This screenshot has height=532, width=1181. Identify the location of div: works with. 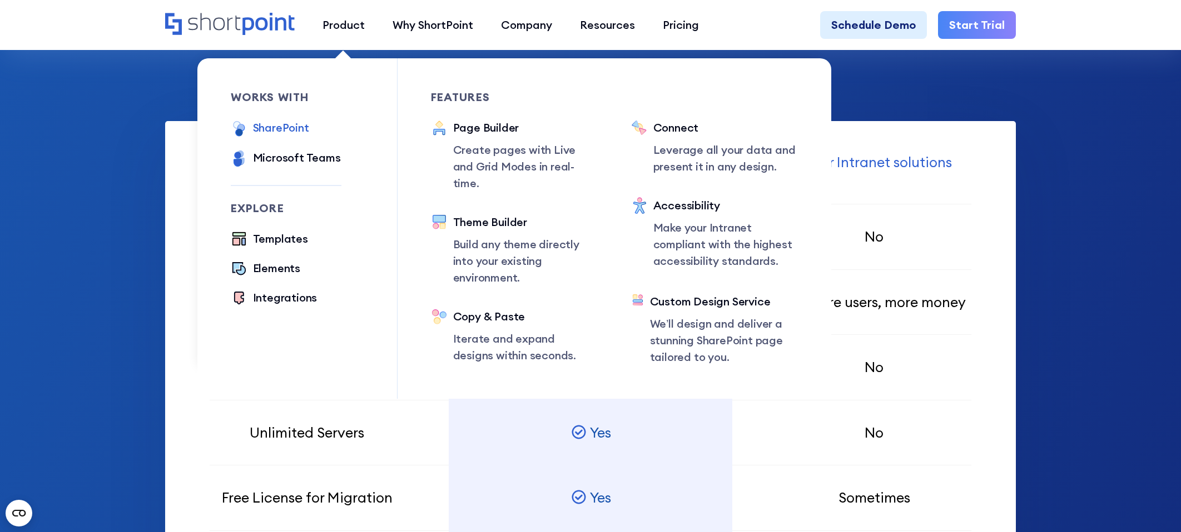
(286, 97).